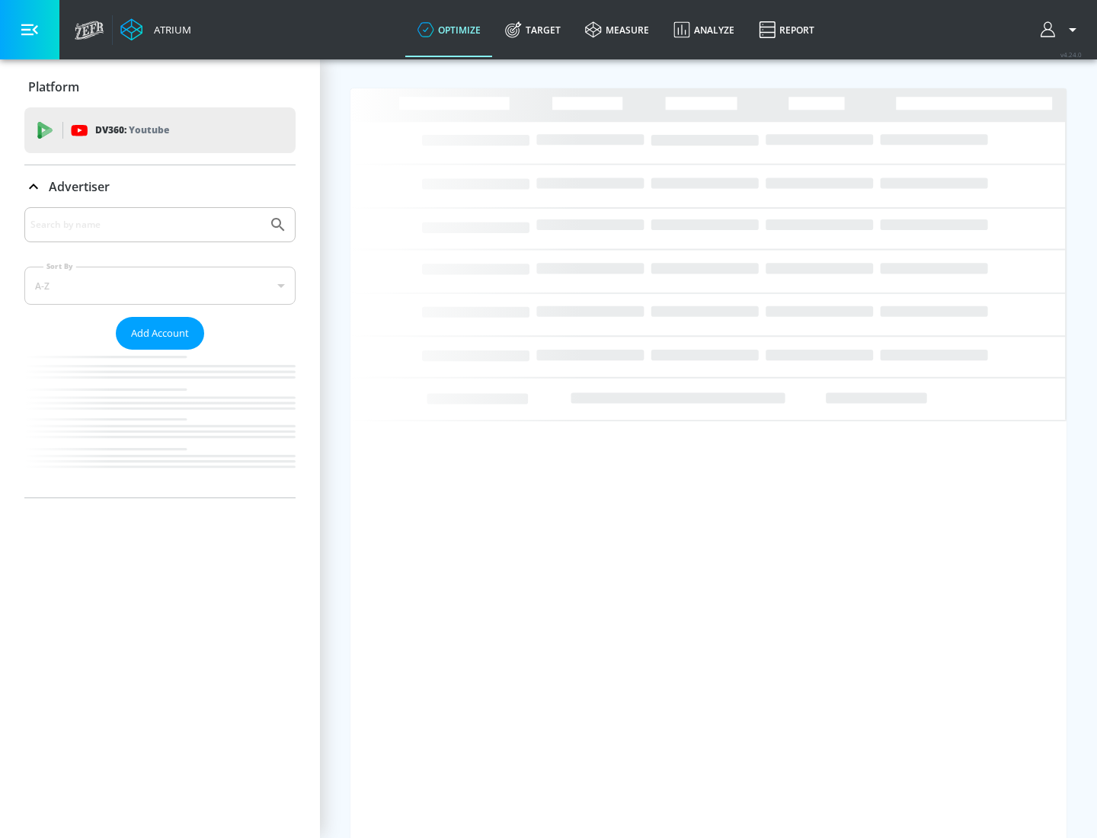 The image size is (1097, 838). What do you see at coordinates (132, 130) in the screenshot?
I see `p: DV360:` at bounding box center [132, 130].